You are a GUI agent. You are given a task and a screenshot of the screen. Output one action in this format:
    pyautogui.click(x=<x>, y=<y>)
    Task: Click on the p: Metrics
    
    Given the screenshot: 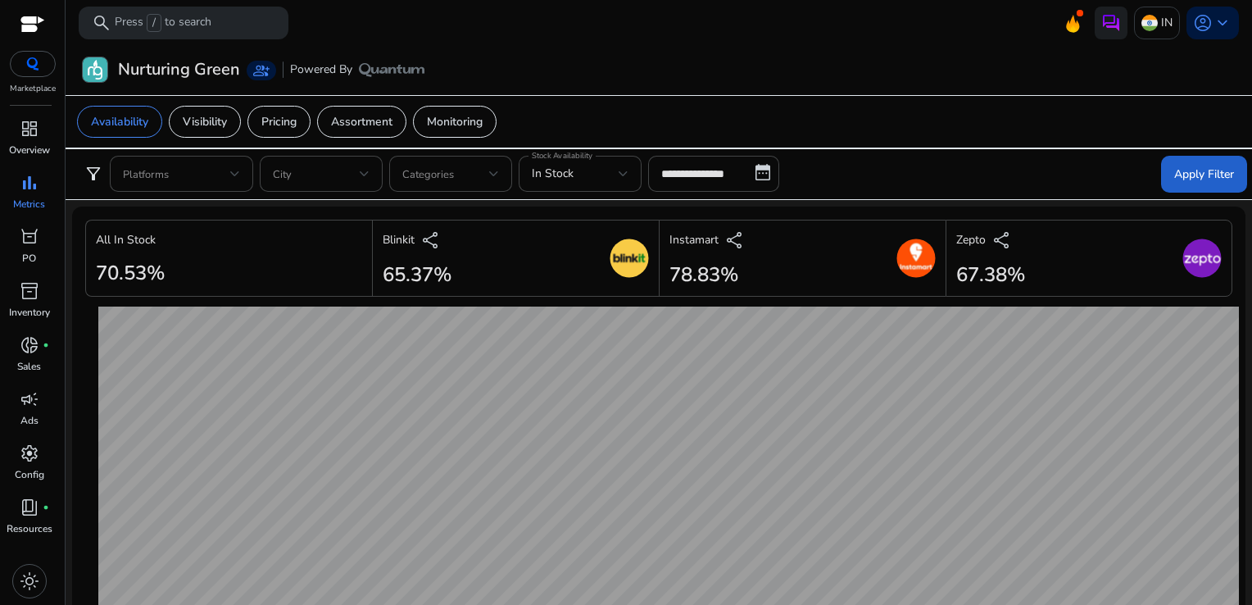 What is the action you would take?
    pyautogui.click(x=29, y=204)
    